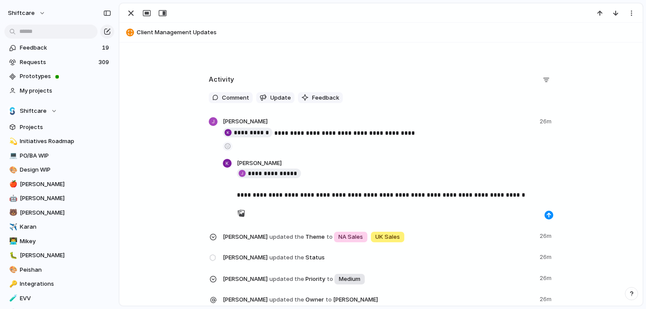 The width and height of the screenshot is (646, 309). I want to click on span: 309, so click(105, 62).